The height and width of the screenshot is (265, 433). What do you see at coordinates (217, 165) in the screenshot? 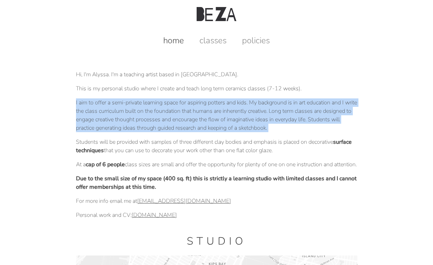
I see `p: At a class sizes are small and offer the opportunity for plenty of one on one instruction and att...` at bounding box center [217, 165].